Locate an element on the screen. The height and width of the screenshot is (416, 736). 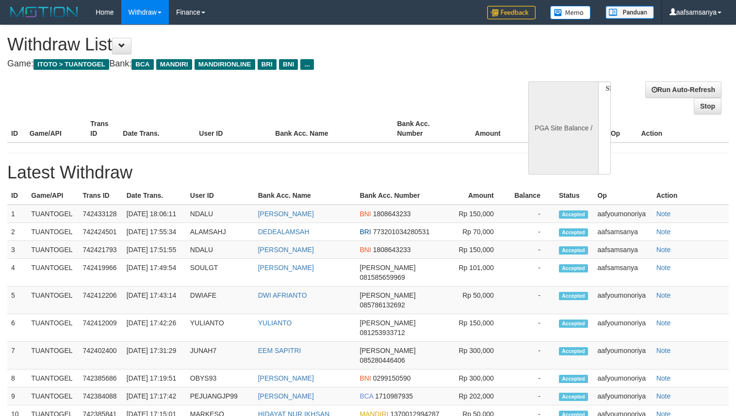
th: User ID is located at coordinates (220, 195).